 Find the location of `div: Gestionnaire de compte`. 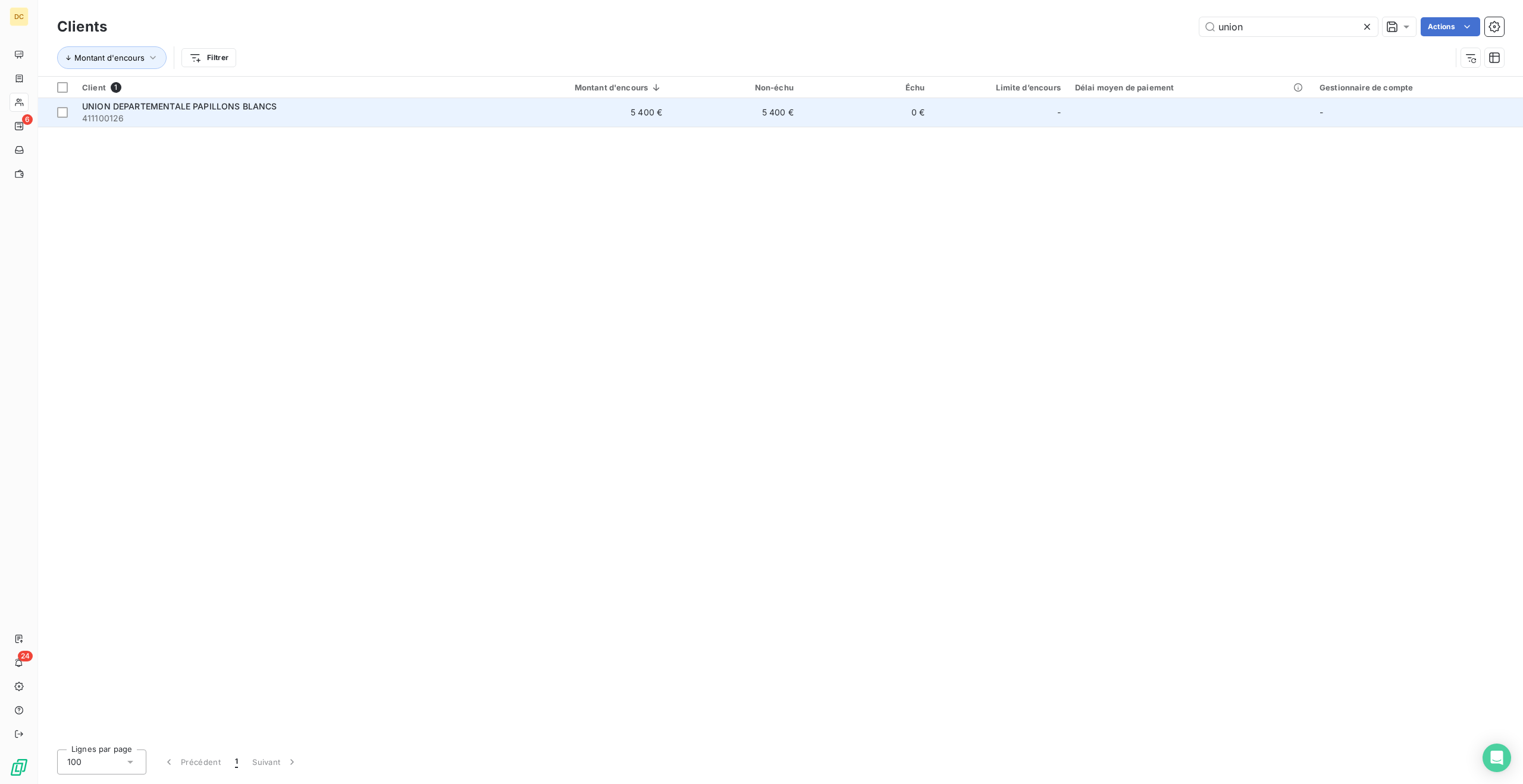

div: Gestionnaire de compte is located at coordinates (1417, 88).